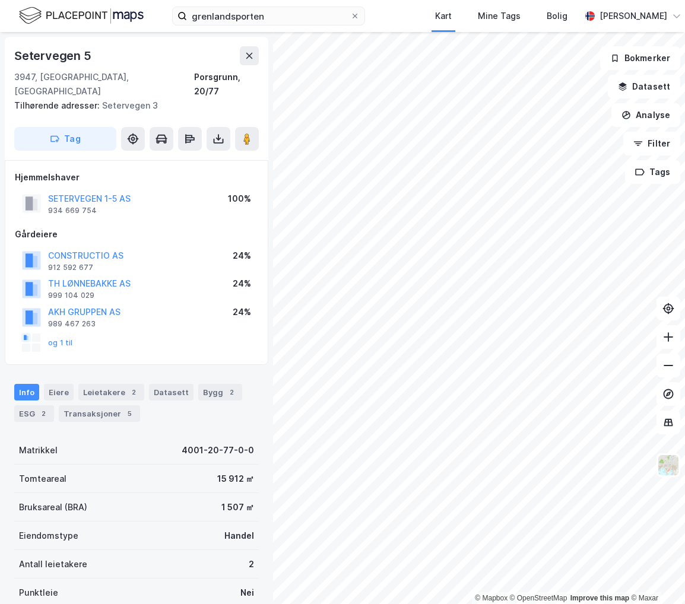 This screenshot has height=604, width=685. Describe the element at coordinates (220, 392) in the screenshot. I see `div: Bygg` at that location.